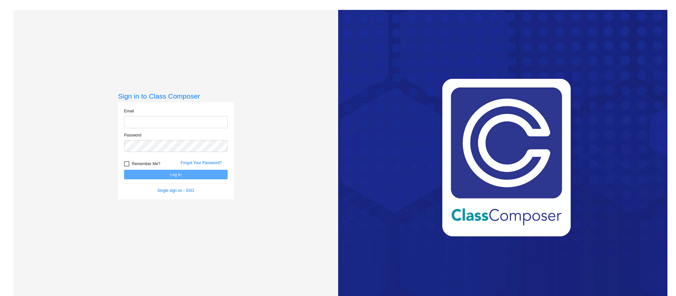 Image resolution: width=676 pixels, height=296 pixels. What do you see at coordinates (176, 191) in the screenshot?
I see `a: Single sign on - SSO` at bounding box center [176, 191].